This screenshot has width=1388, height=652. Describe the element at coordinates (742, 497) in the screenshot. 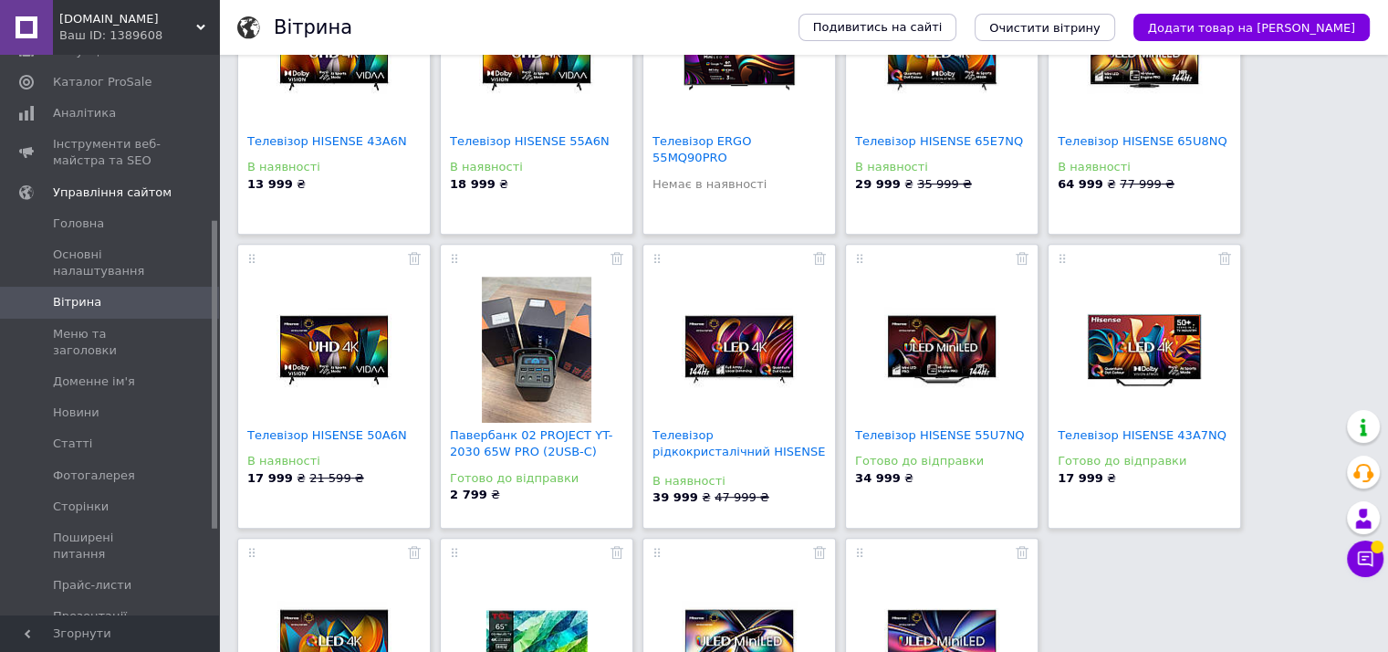

I see `span: 47 999 ₴` at that location.